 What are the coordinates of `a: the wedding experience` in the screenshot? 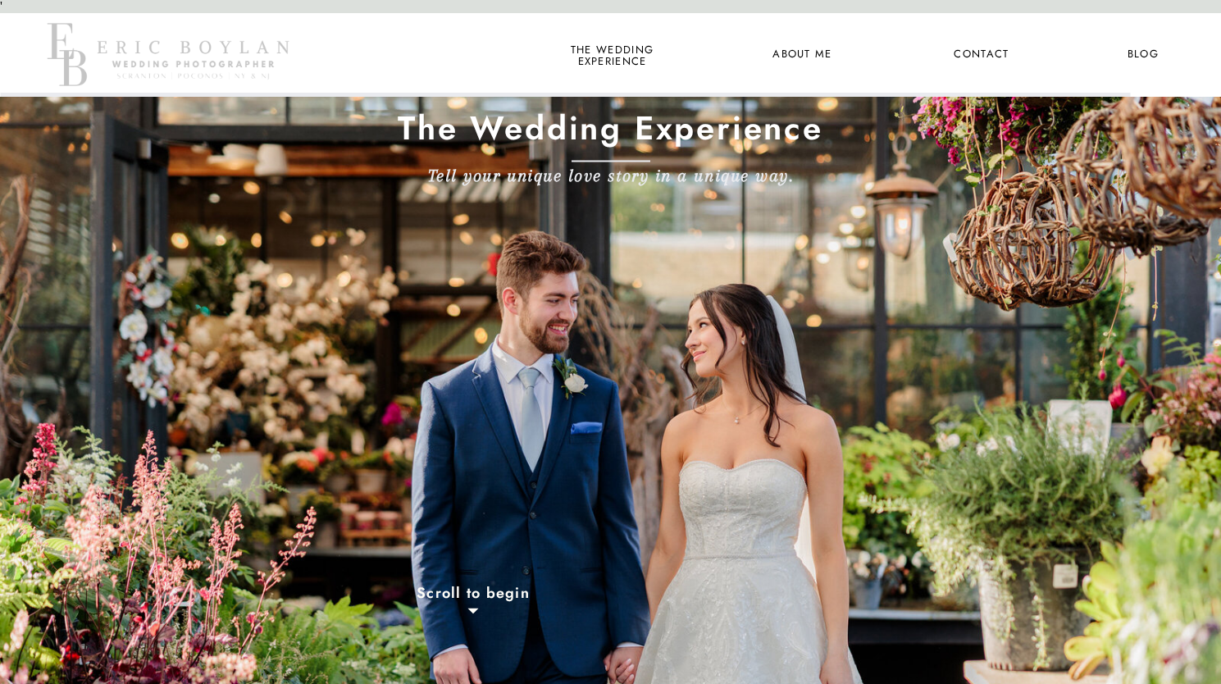 It's located at (612, 55).